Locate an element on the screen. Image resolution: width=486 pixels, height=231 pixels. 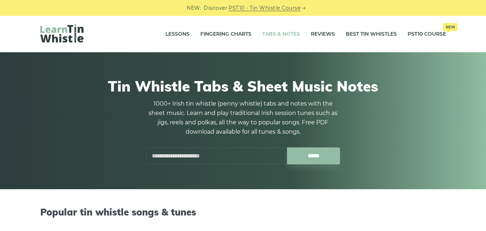
a: Best Tin Whistles is located at coordinates (371, 34).